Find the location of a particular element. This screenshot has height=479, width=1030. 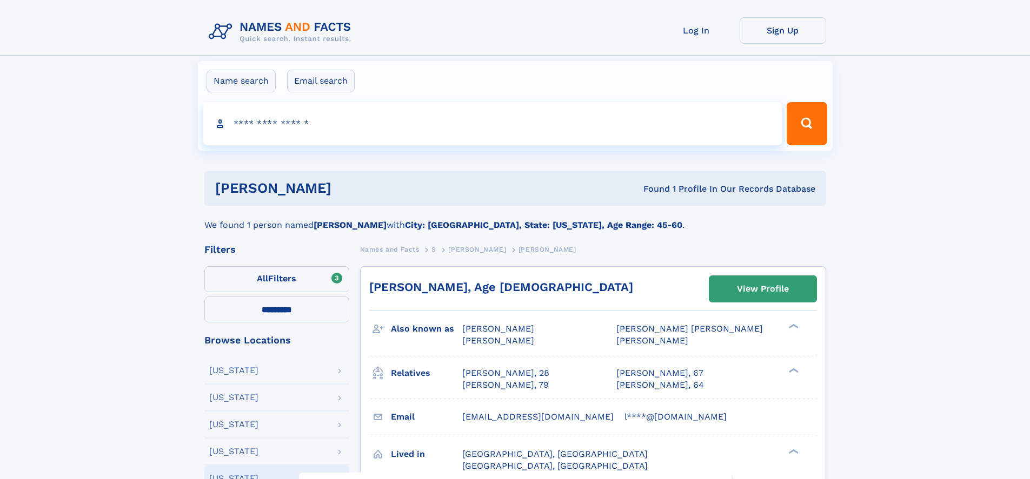

a: View Profile is located at coordinates (763, 289).